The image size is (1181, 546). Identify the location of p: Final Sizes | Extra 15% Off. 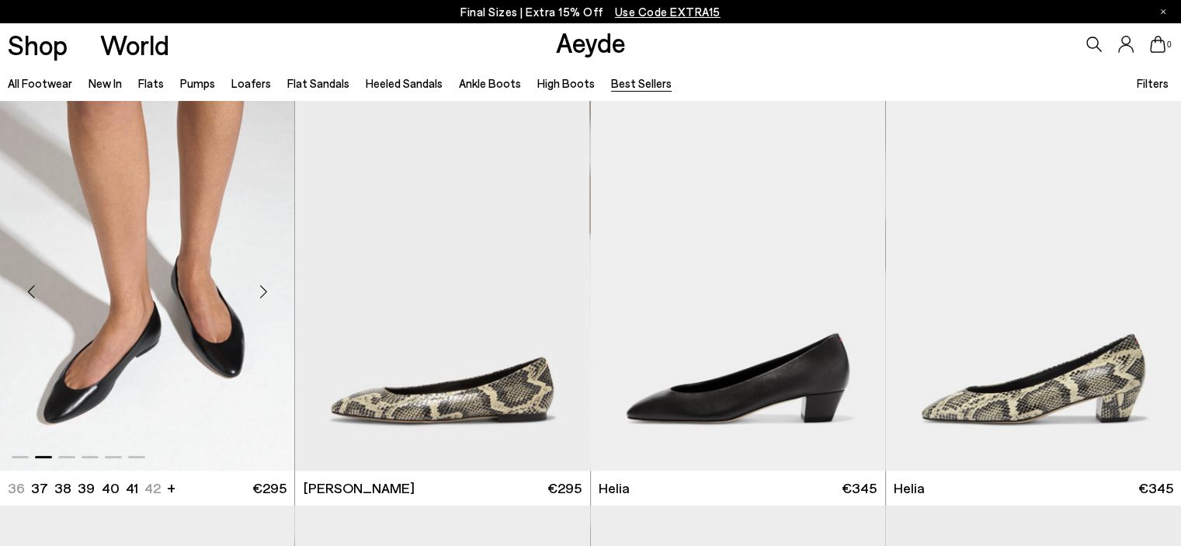
(590, 12).